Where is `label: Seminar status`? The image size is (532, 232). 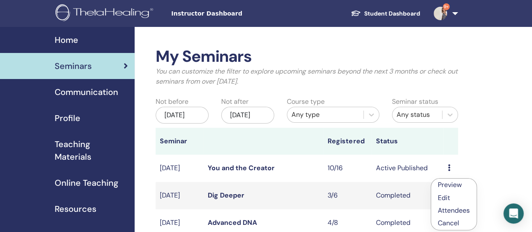 label: Seminar status is located at coordinates (415, 102).